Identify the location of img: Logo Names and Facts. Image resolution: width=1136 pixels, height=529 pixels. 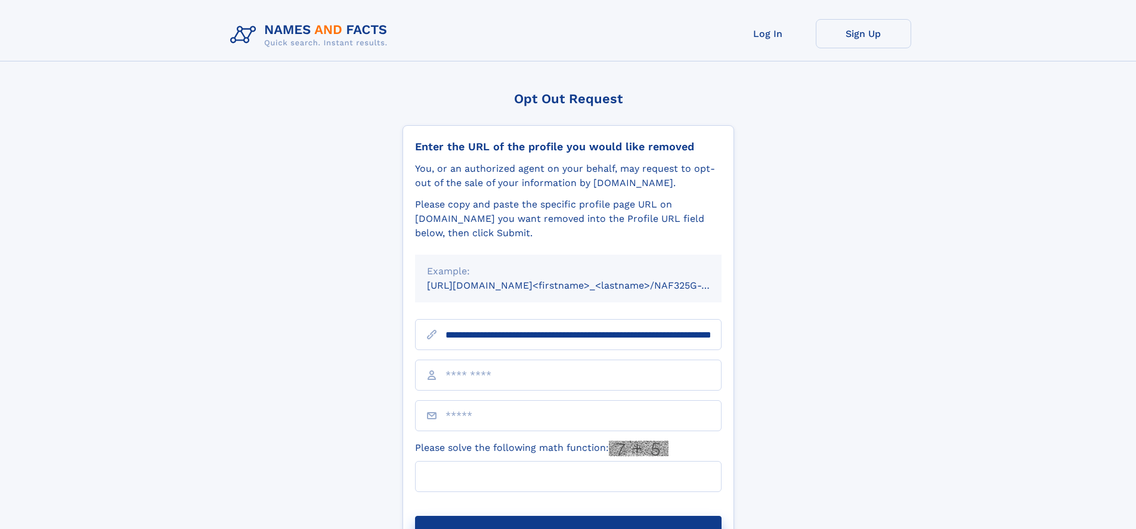
(311, 35).